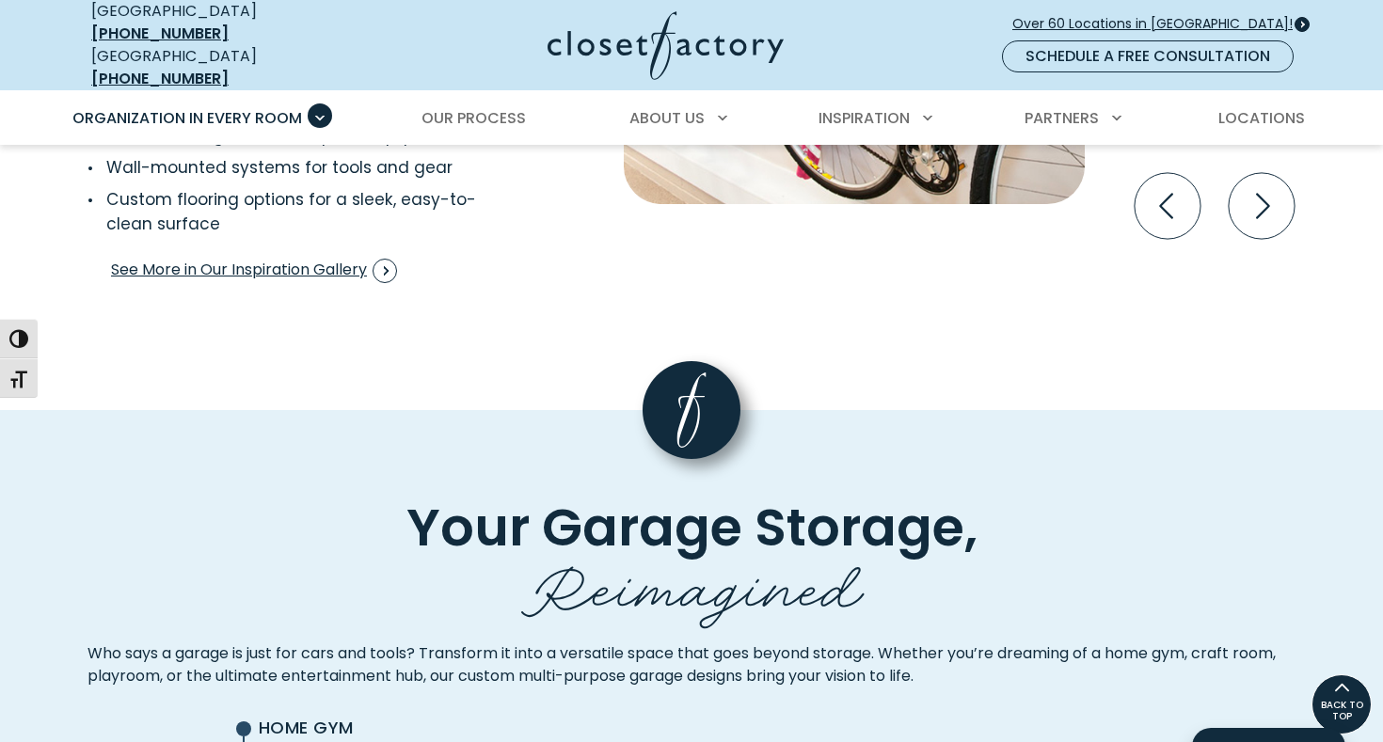 The image size is (1383, 742). I want to click on p: Who says a garage is just for cars and tools? Transform it into a versatile space that goes beyon..., so click(691, 665).